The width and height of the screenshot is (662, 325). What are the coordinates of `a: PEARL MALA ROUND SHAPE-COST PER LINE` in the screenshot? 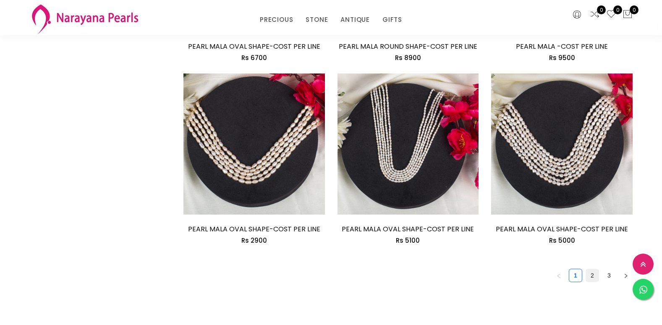 It's located at (408, 46).